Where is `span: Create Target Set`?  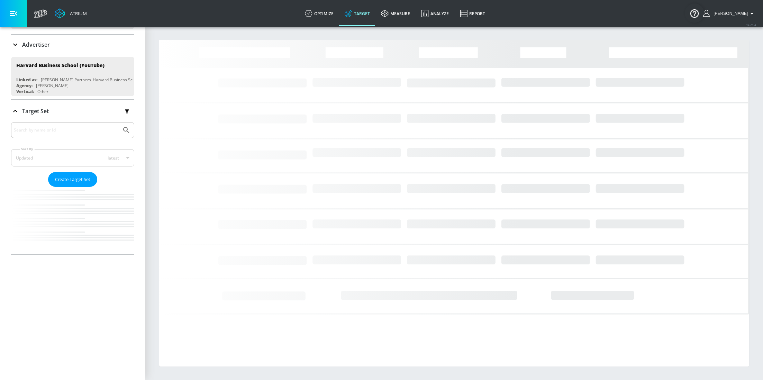 span: Create Target Set is located at coordinates (73, 179).